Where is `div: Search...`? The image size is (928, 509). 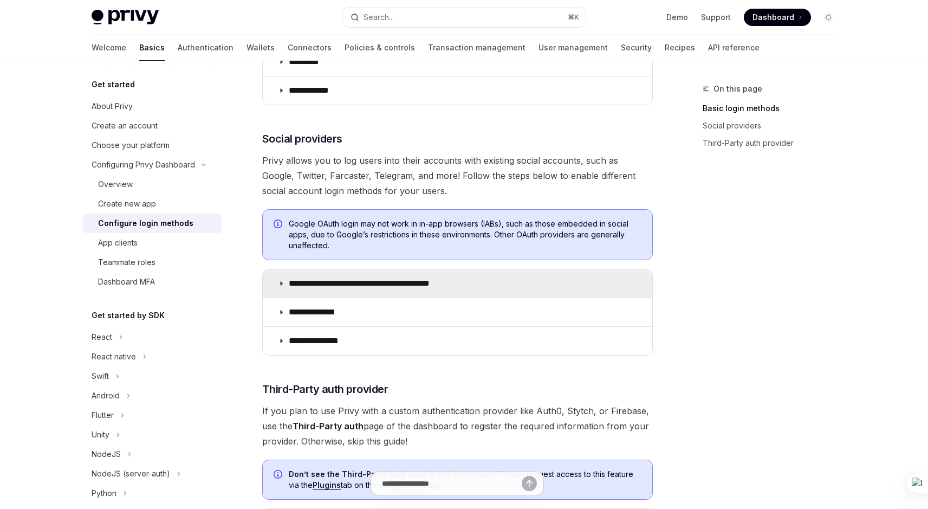
div: Search... is located at coordinates (379, 17).